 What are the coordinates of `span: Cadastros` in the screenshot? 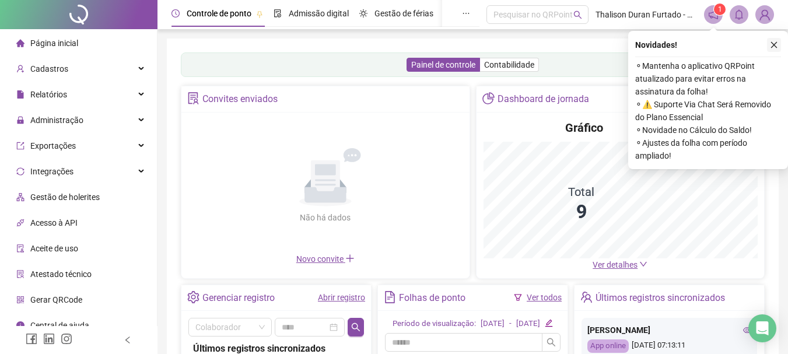 It's located at (49, 69).